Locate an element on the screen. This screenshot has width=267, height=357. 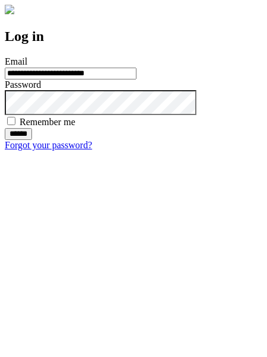
img: logo-4e3dc11c47720685a147b03b5a06dd966a58ff35d612b21f08c02c0306f2b779.png is located at coordinates (9, 9).